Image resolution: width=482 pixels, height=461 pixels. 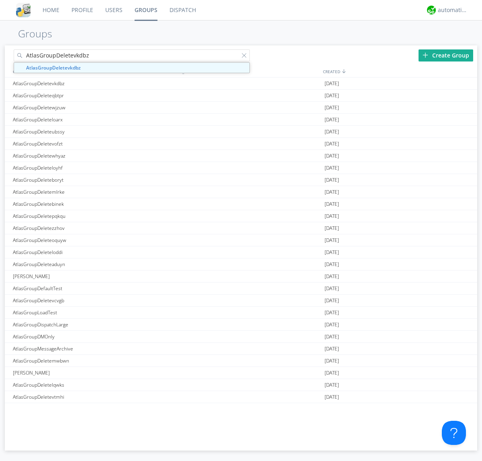 What do you see at coordinates (399, 71) in the screenshot?
I see `div: CREATED` at bounding box center [399, 71].